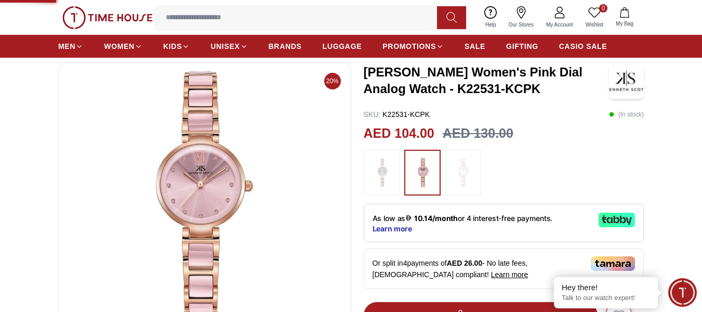  What do you see at coordinates (613, 263) in the screenshot?
I see `img: Tamara` at bounding box center [613, 263].